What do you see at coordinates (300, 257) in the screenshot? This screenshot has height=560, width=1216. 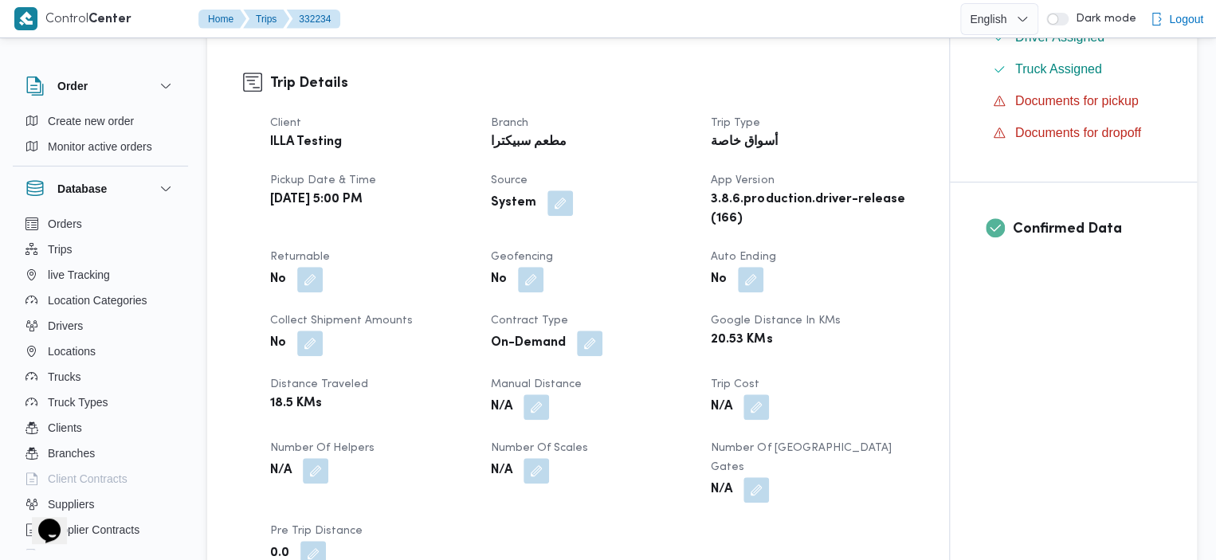 I see `span: Returnable` at bounding box center [300, 257].